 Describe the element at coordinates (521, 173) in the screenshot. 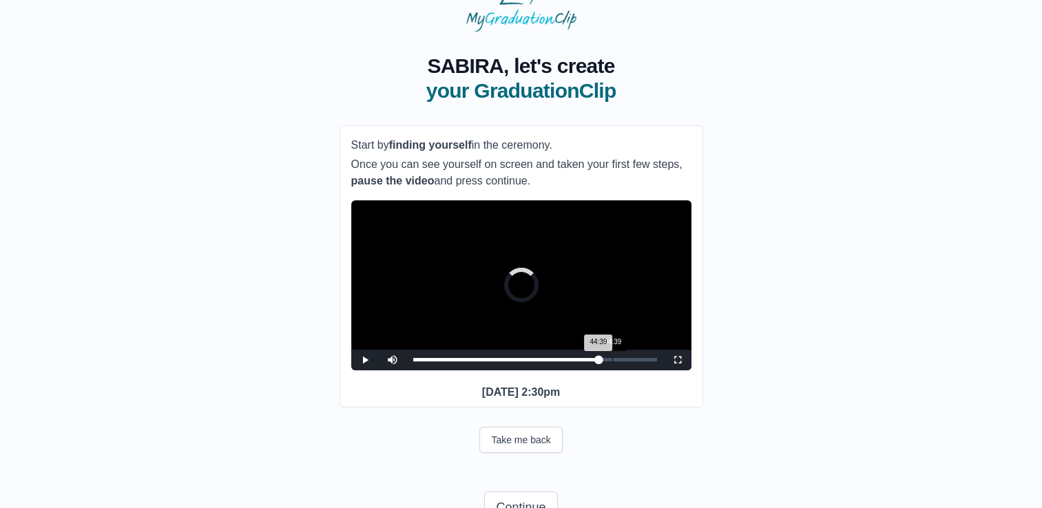

I see `p: Once you can see yourself on screen and taken your first few steps, and press continue.` at that location.